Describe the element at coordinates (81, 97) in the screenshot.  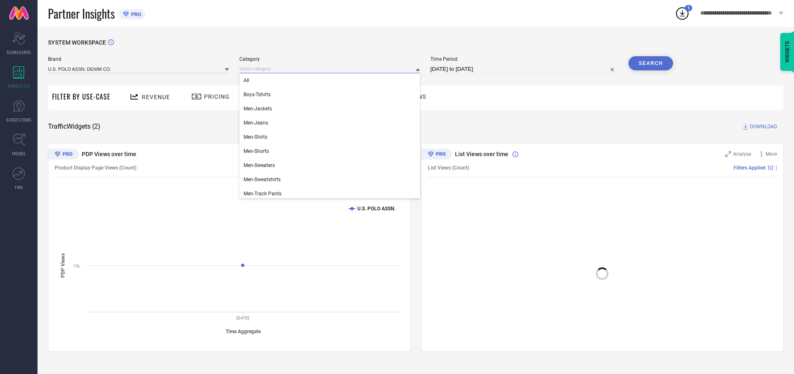
I see `span: Filter By Use-Case` at that location.